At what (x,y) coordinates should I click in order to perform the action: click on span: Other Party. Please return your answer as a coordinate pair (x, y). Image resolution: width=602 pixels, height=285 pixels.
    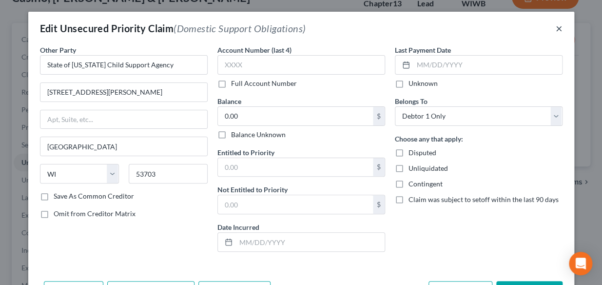
    Looking at the image, I should click on (58, 50).